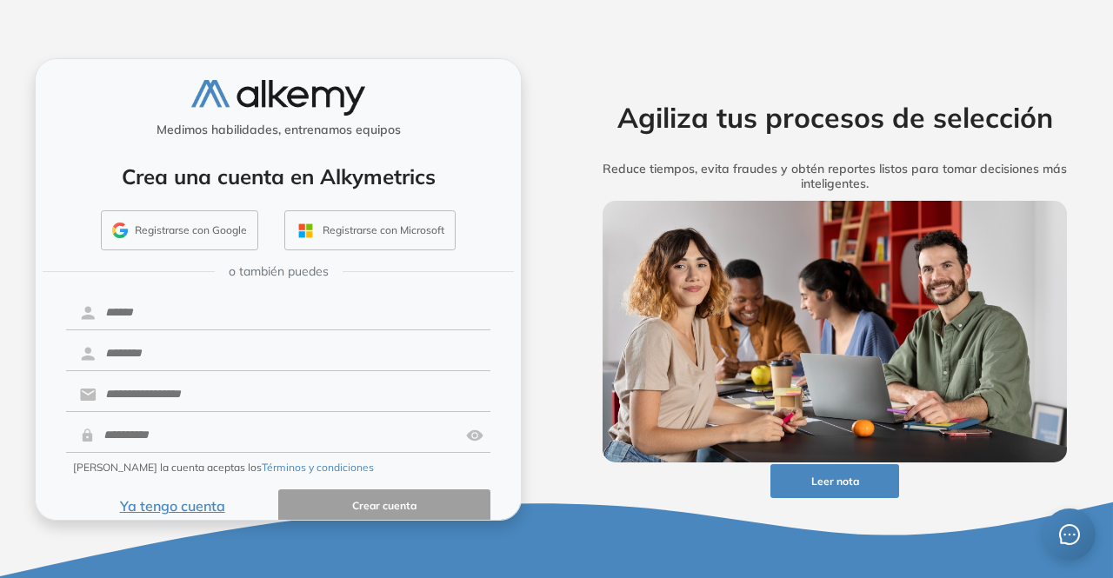  I want to click on span: message, so click(1069, 535).